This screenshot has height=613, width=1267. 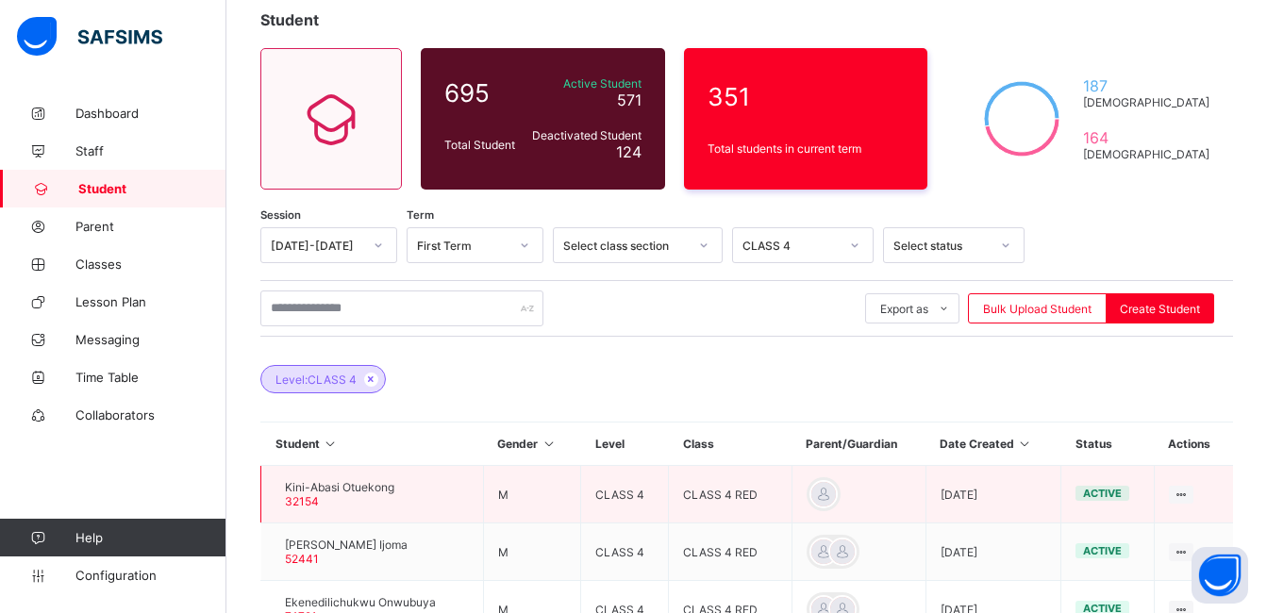 What do you see at coordinates (302, 558) in the screenshot?
I see `span: 52441` at bounding box center [302, 558].